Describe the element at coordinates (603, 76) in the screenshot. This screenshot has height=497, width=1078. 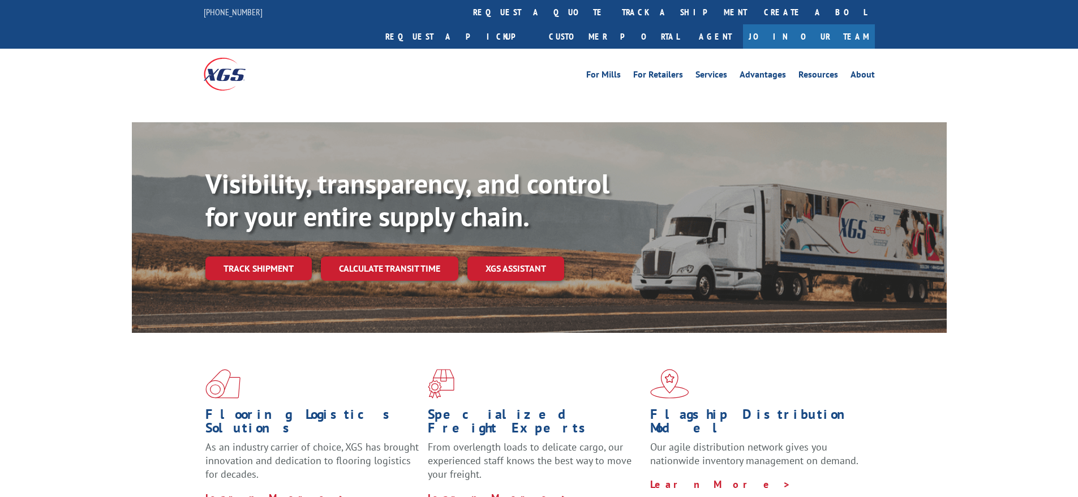
I see `a: For Mills` at that location.